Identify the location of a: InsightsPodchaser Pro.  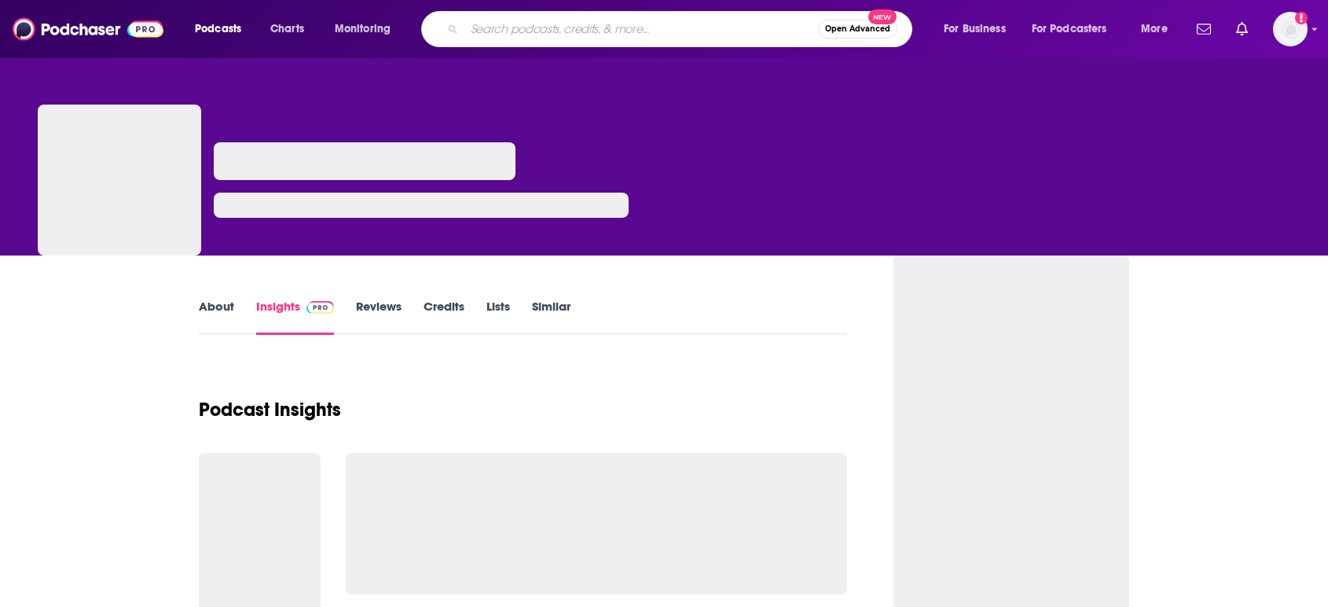
(295, 317).